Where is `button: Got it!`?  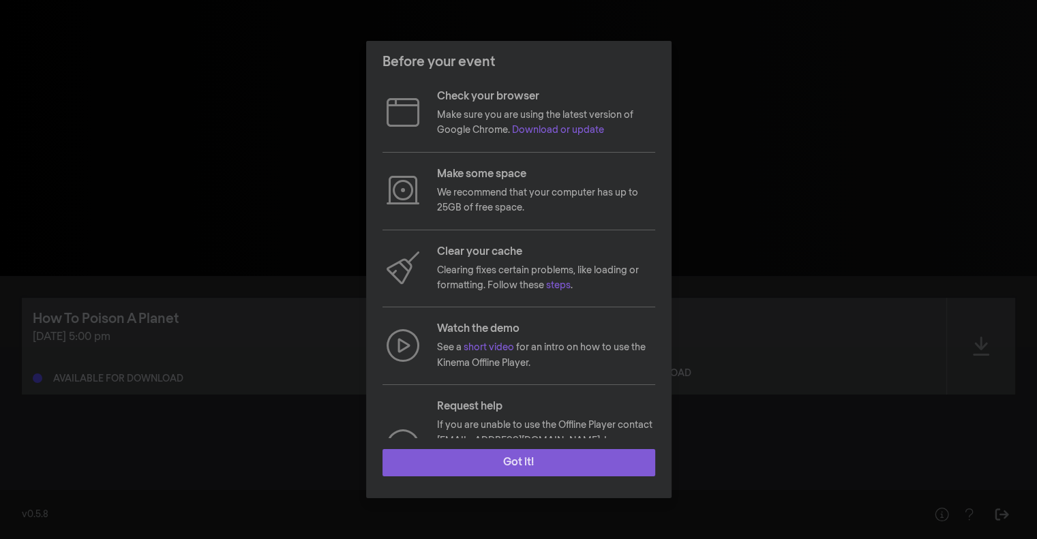 button: Got it! is located at coordinates (519, 463).